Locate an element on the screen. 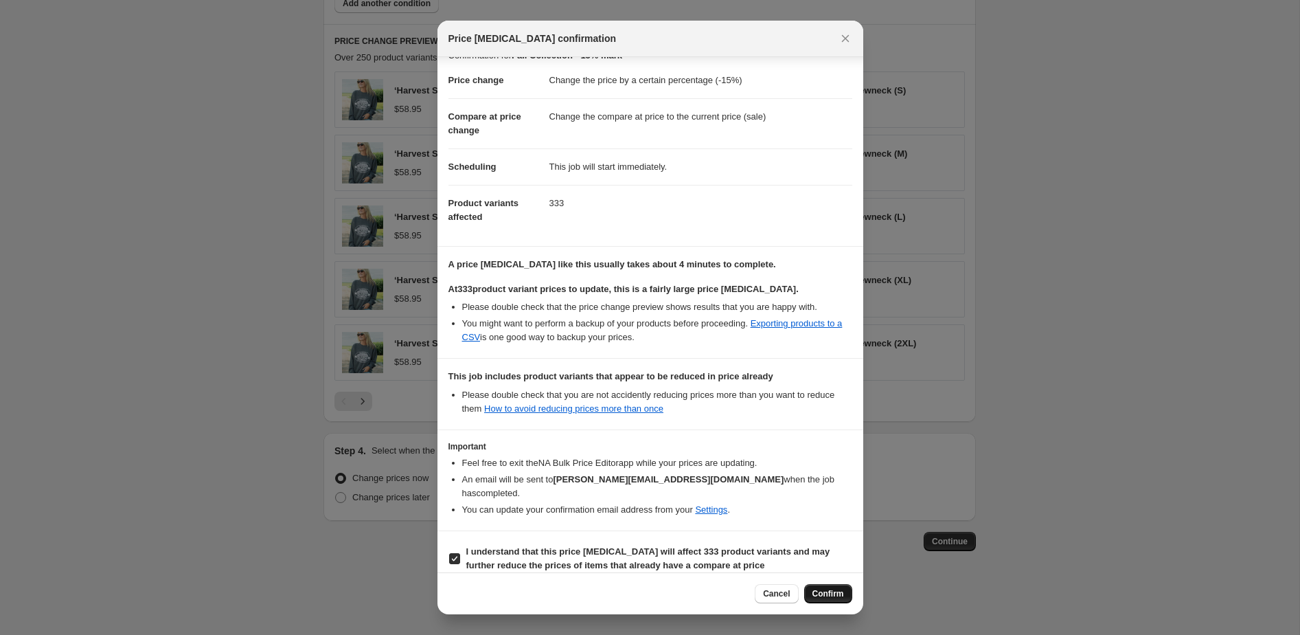 The width and height of the screenshot is (1300, 635). li: An email will be sent to when the job has completed . is located at coordinates (657, 486).